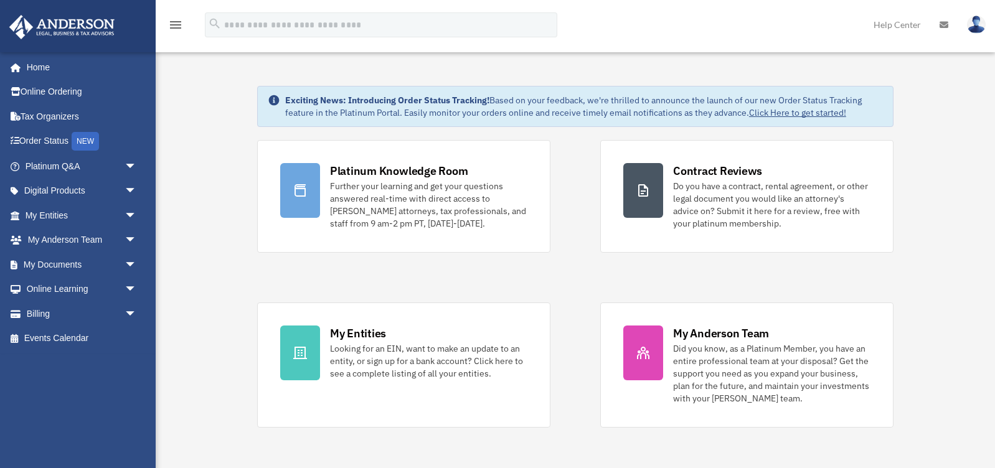  What do you see at coordinates (747, 365) in the screenshot?
I see `a: My Anderson Team Did you know, as a Platinum Member, you have an entire professional team at your...` at bounding box center [747, 365].